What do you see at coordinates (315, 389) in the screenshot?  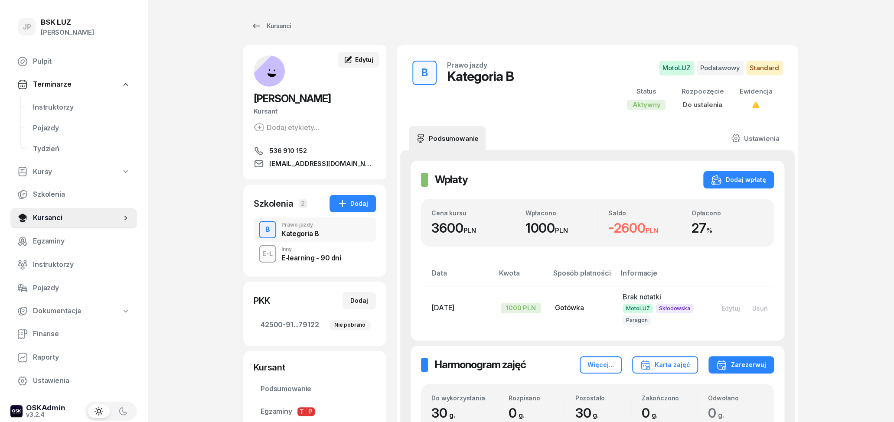 I see `span: Podsumowanie` at bounding box center [315, 389].